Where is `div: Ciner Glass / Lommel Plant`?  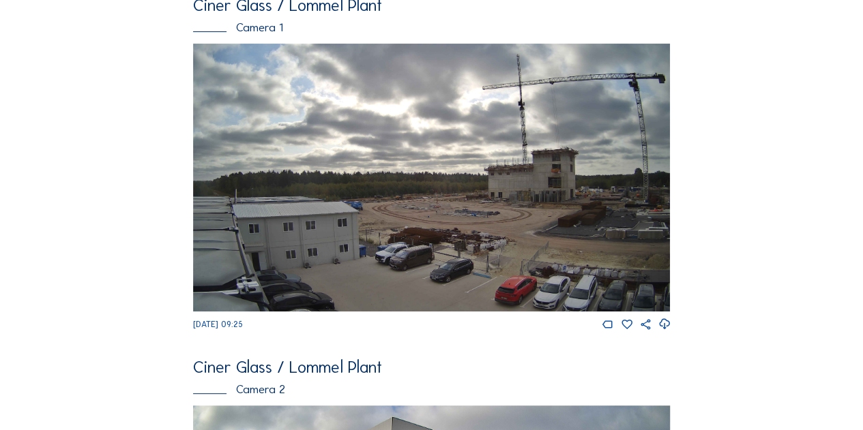
div: Ciner Glass / Lommel Plant is located at coordinates (432, 368).